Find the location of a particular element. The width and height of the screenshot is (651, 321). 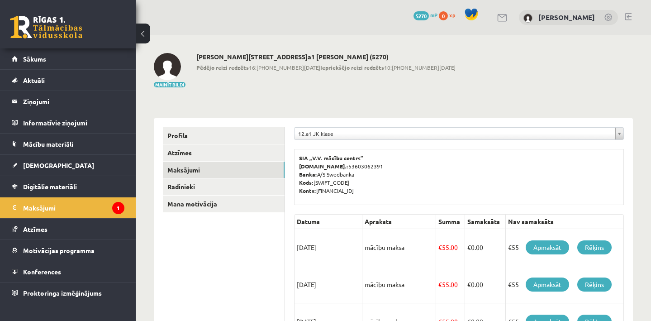

th: Apraksts is located at coordinates (399, 222).